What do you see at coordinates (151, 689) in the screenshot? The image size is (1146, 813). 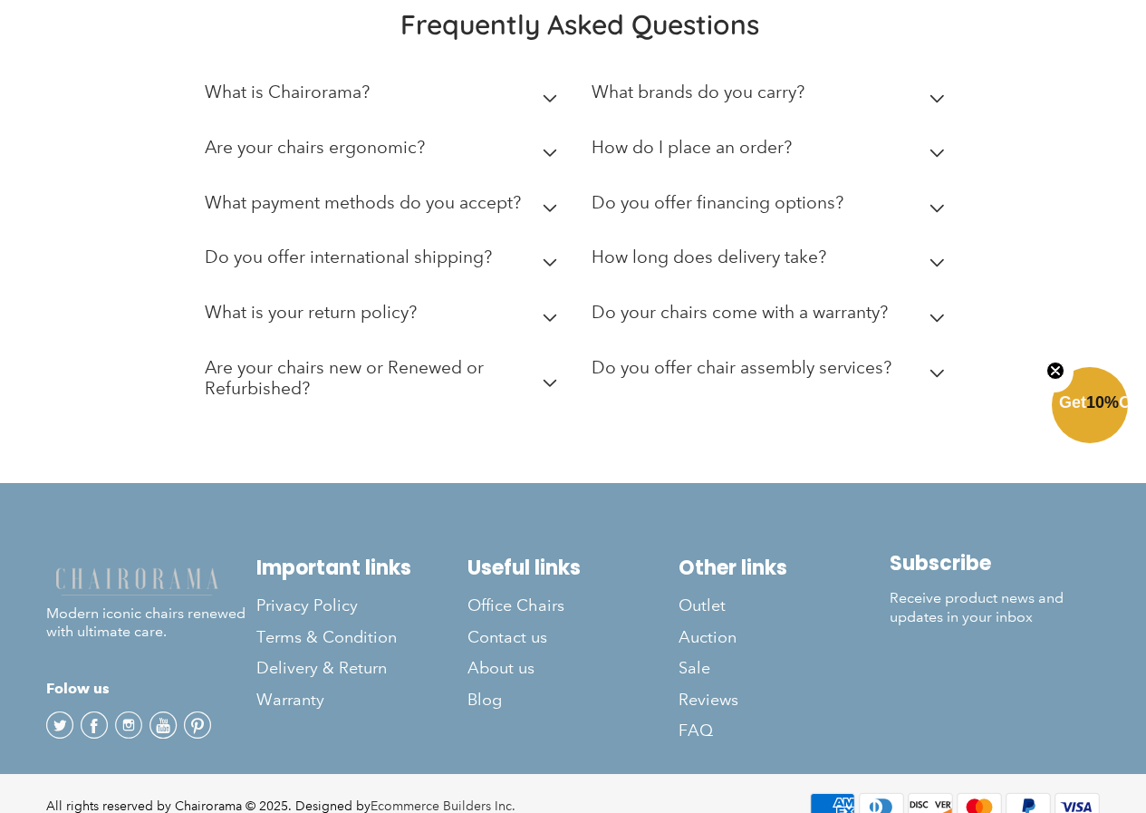 I see `h4: Folow us` at bounding box center [151, 689].